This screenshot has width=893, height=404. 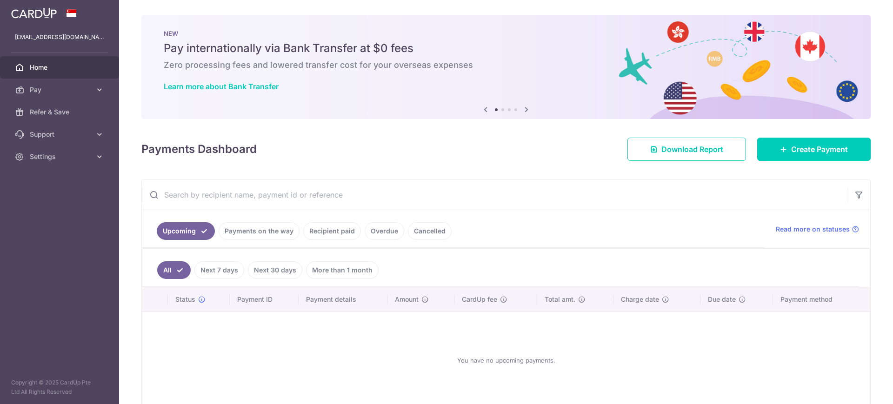 I want to click on span: Total amt., so click(x=560, y=300).